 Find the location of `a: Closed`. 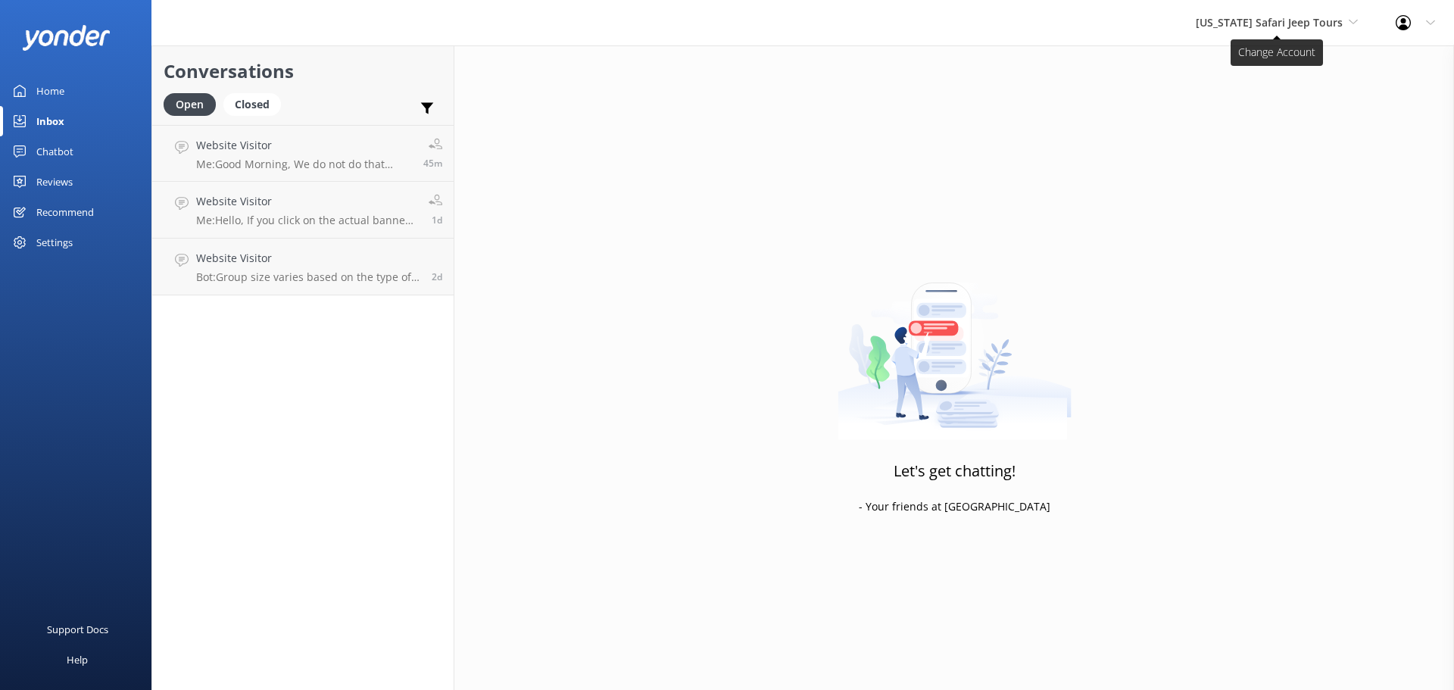

a: Closed is located at coordinates (256, 104).